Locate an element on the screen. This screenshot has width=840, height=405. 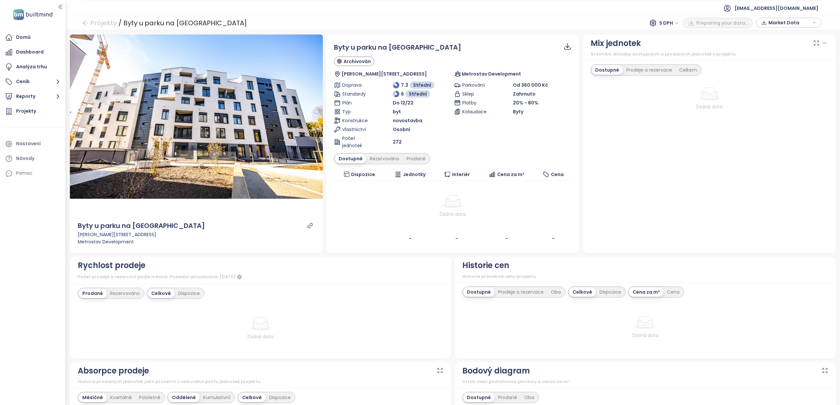
a: Návody is located at coordinates (32, 159).